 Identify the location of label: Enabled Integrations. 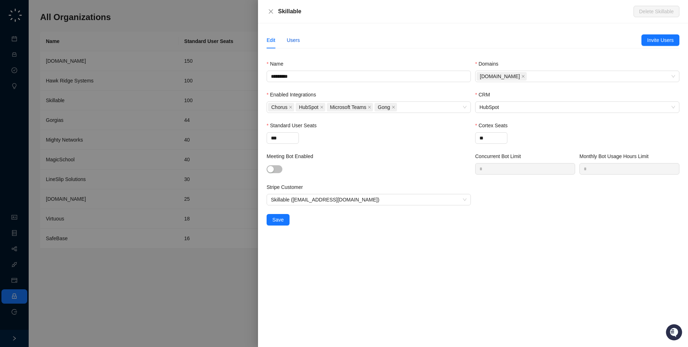
(294, 95).